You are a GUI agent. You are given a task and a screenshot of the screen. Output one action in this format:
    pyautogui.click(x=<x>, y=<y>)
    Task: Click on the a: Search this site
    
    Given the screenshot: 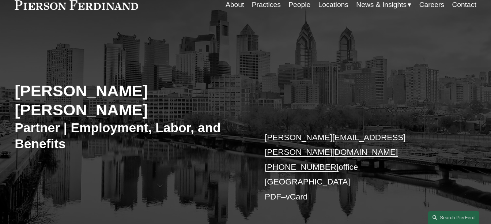 What is the action you would take?
    pyautogui.click(x=454, y=217)
    